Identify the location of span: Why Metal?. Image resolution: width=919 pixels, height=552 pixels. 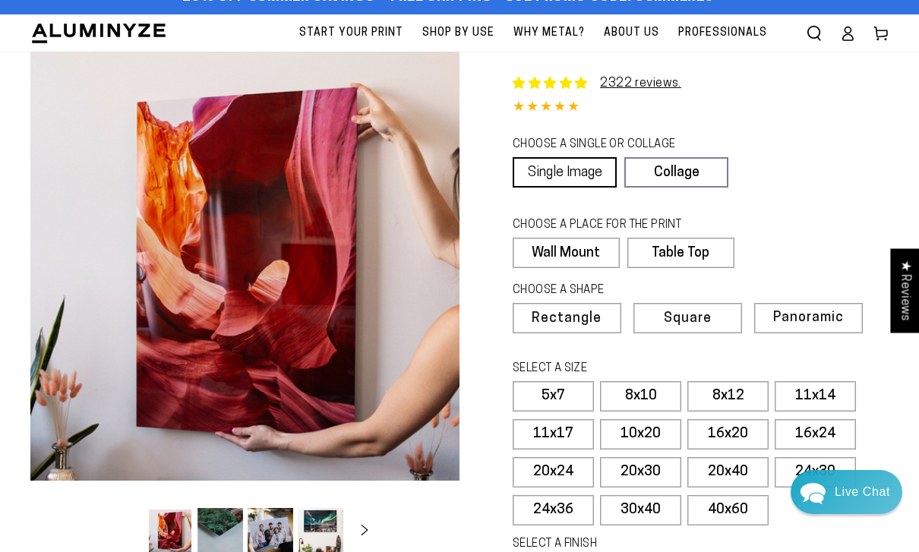
(549, 33).